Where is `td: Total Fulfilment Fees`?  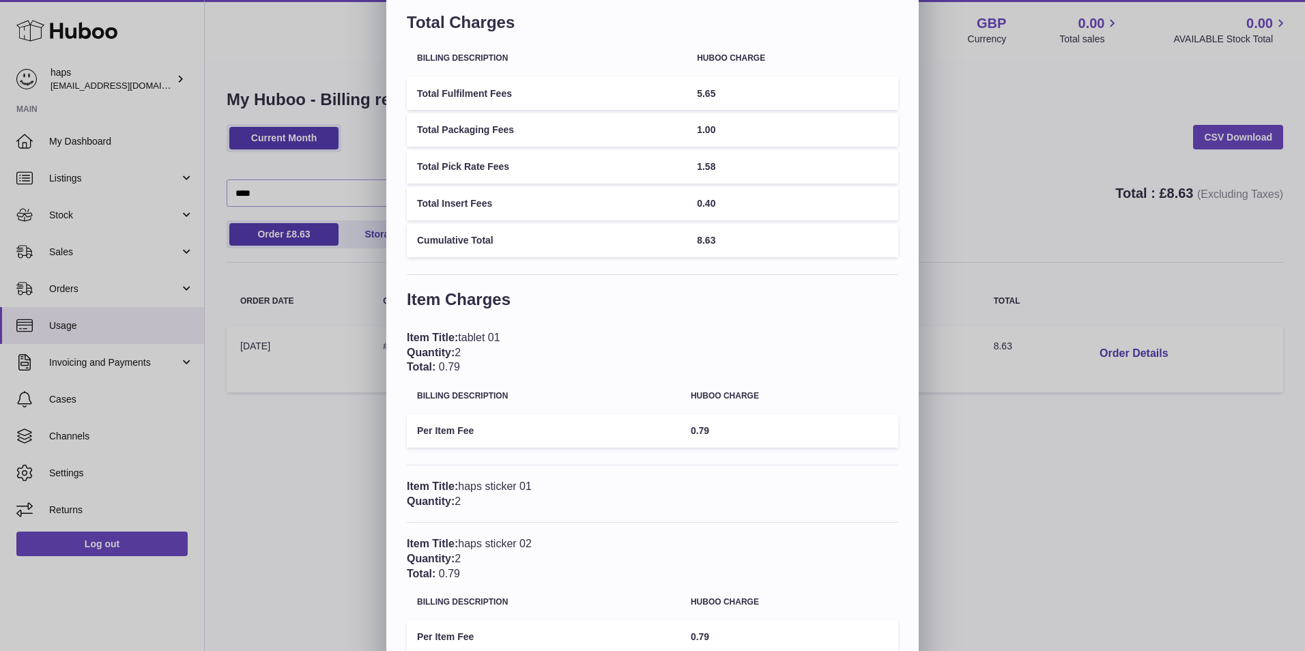 td: Total Fulfilment Fees is located at coordinates (547, 93).